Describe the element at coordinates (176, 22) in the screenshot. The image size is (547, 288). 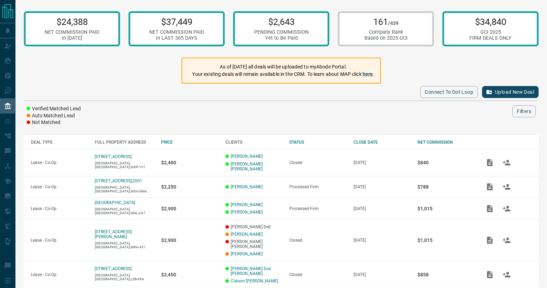
I see `p: $37,449` at that location.